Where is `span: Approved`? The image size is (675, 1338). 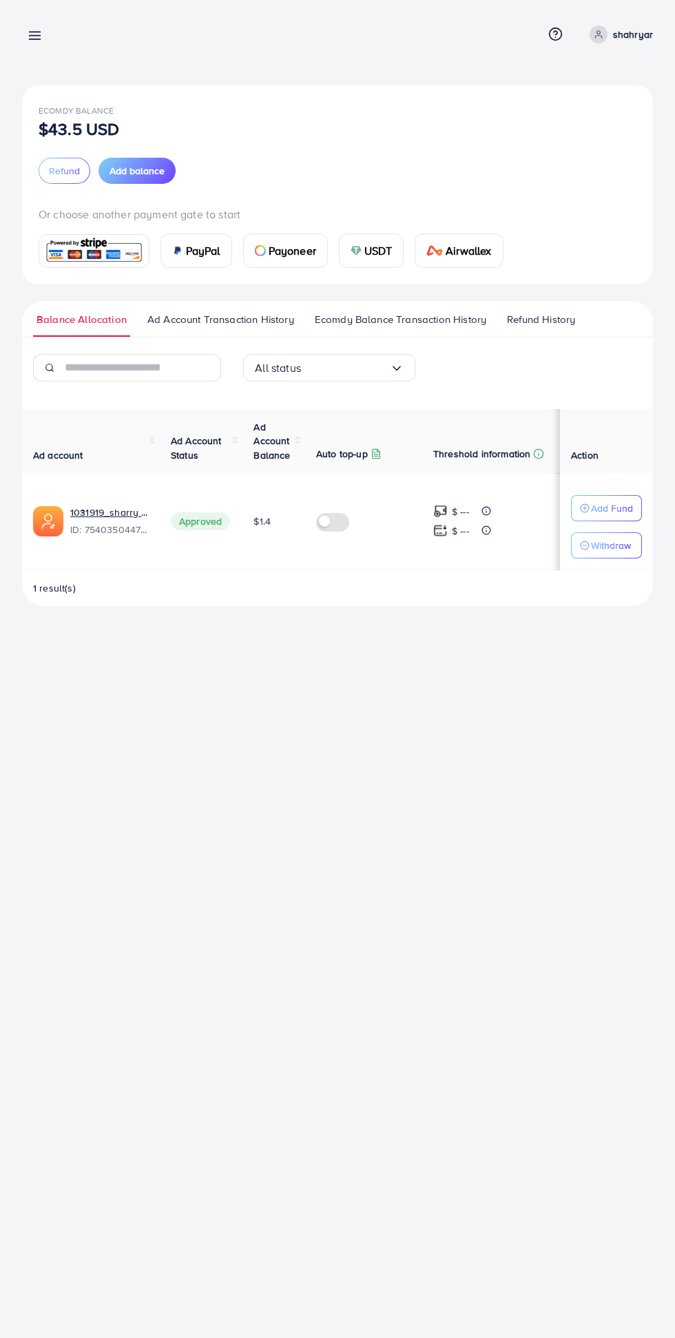 span: Approved is located at coordinates (200, 521).